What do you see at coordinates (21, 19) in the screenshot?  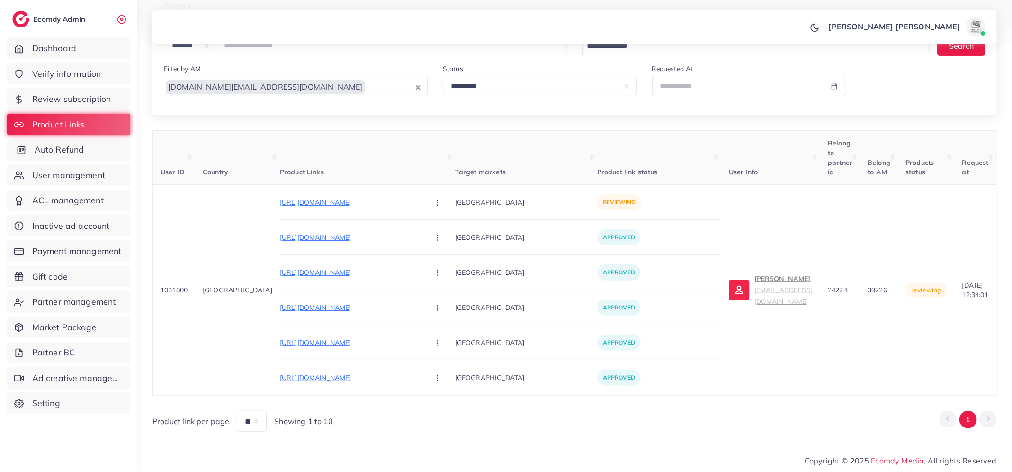 I see `img: logo` at bounding box center [21, 19].